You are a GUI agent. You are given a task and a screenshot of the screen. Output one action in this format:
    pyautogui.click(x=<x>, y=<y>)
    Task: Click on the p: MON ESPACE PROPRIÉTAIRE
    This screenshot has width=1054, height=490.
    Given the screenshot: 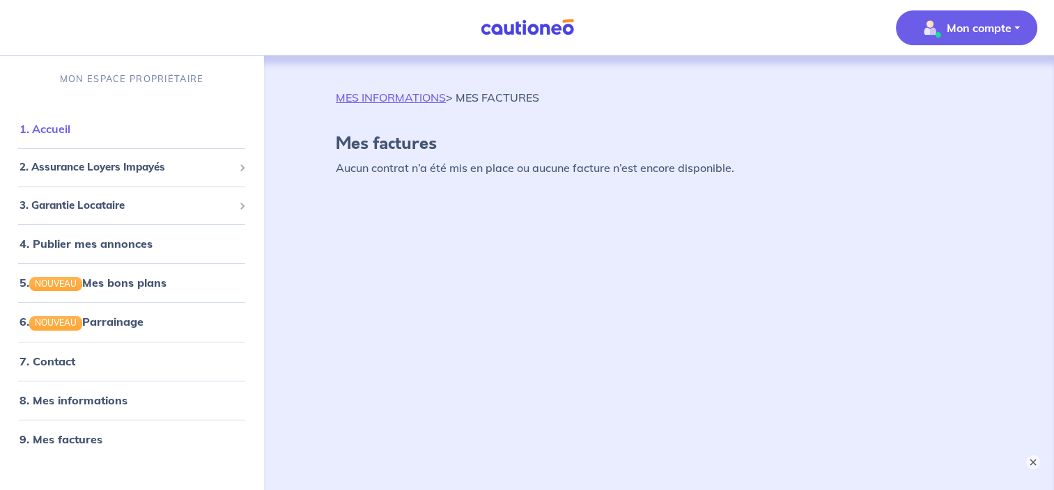 What is the action you would take?
    pyautogui.click(x=132, y=79)
    